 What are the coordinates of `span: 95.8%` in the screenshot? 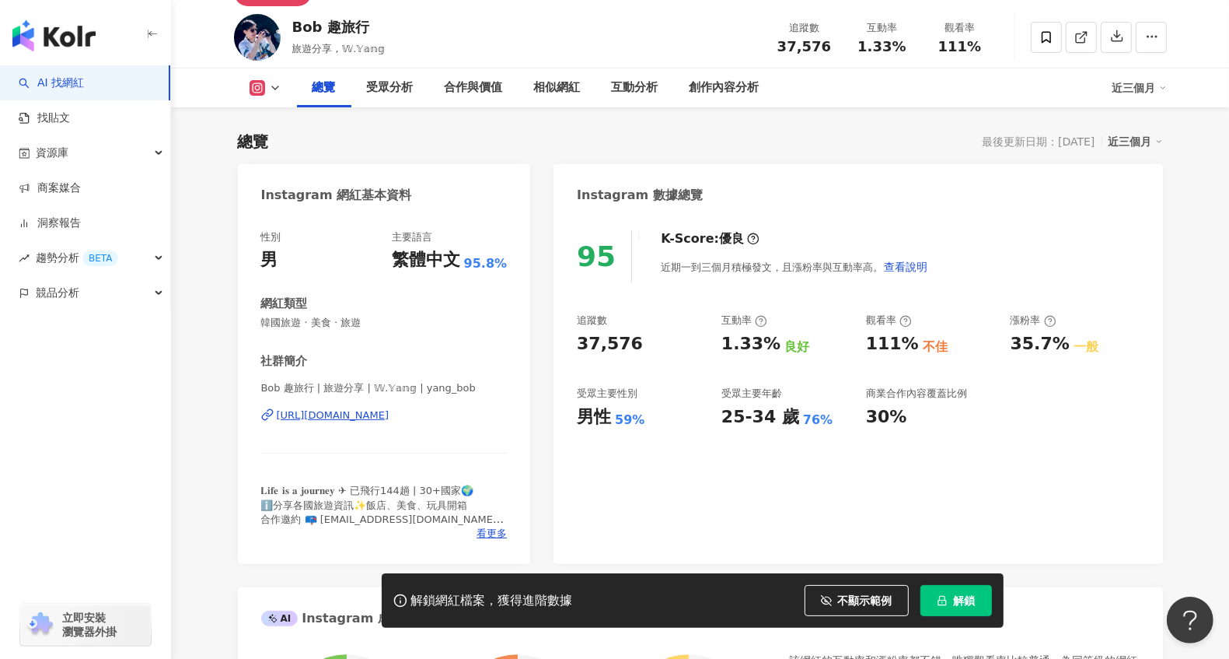 It's located at (486, 264).